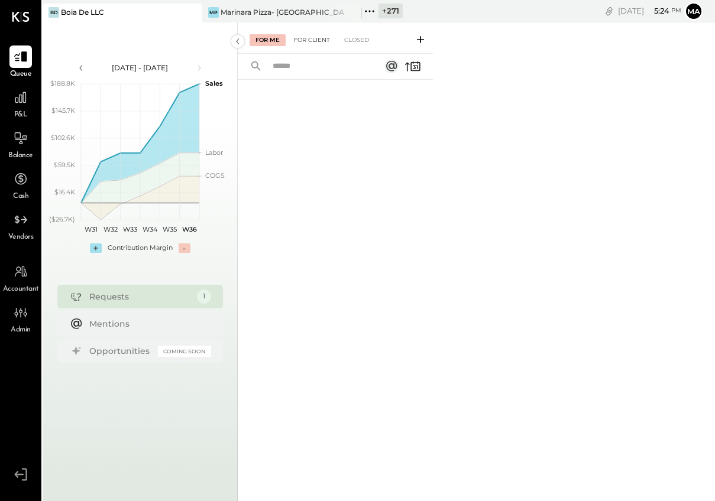 This screenshot has width=715, height=501. What do you see at coordinates (213, 12) in the screenshot?
I see `div: MP` at bounding box center [213, 12].